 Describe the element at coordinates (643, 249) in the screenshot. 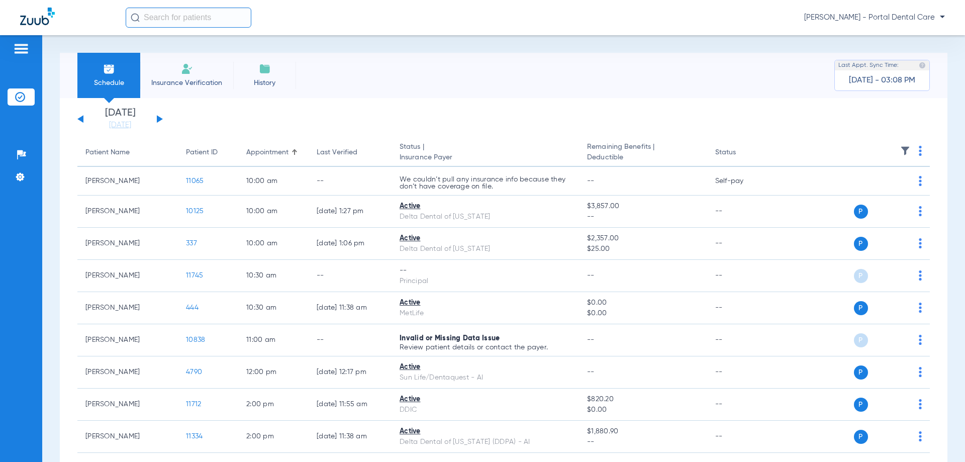

I see `span: $25.00` at that location.